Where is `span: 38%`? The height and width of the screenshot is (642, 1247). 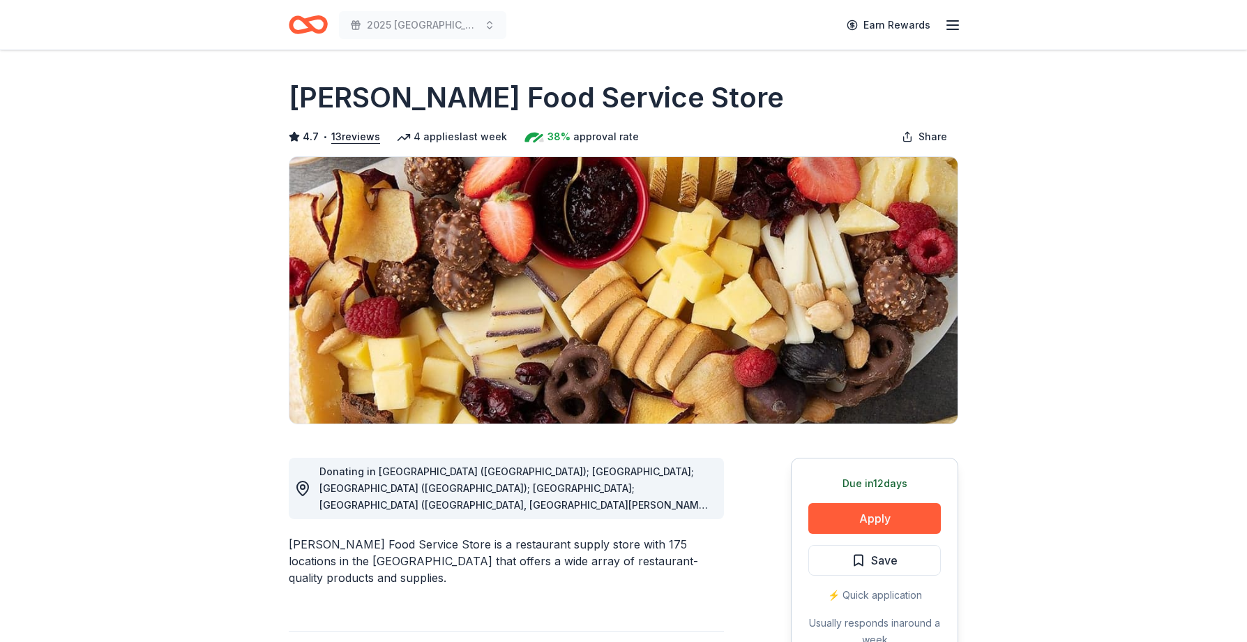 span: 38% is located at coordinates (559, 137).